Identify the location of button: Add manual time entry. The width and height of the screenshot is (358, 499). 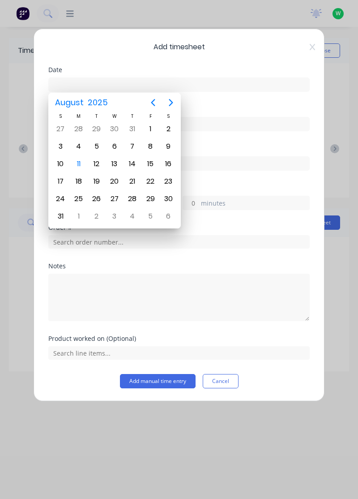
(158, 381).